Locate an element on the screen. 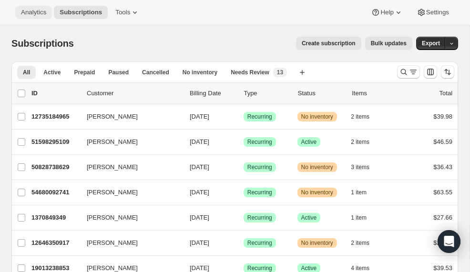 The height and width of the screenshot is (272, 470). span: Create subscription is located at coordinates (328, 43).